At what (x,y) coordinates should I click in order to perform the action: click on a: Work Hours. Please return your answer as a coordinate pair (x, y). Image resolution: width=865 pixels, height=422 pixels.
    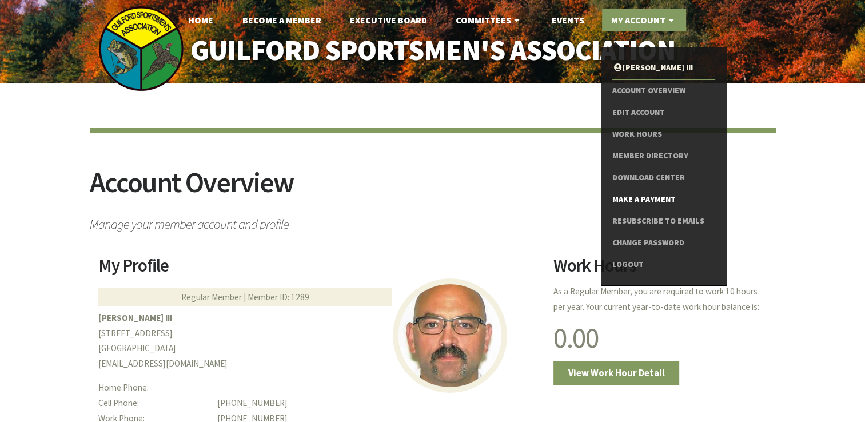
    Looking at the image, I should click on (663, 134).